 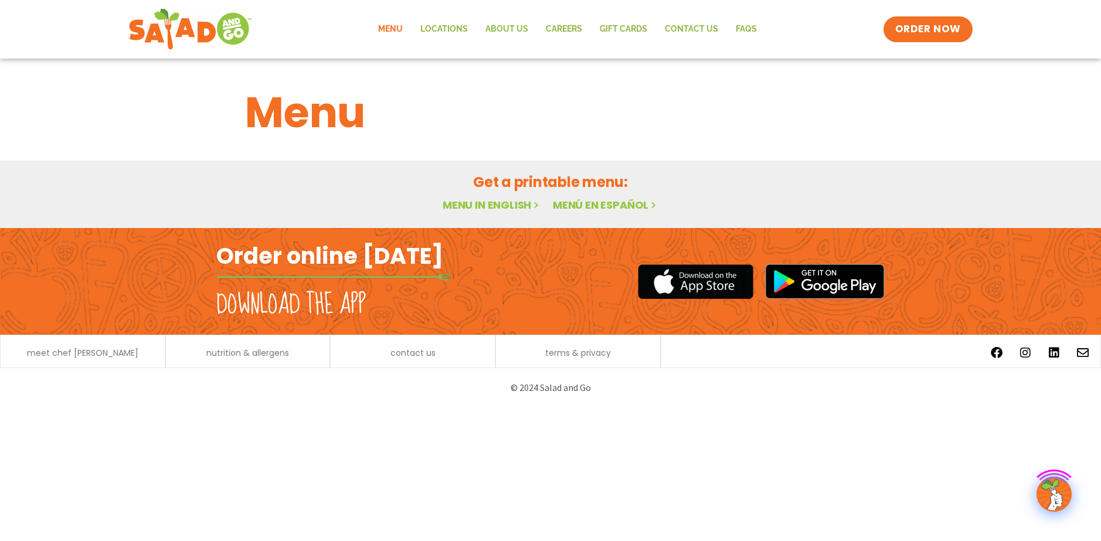 What do you see at coordinates (444, 29) in the screenshot?
I see `a: Locations` at bounding box center [444, 29].